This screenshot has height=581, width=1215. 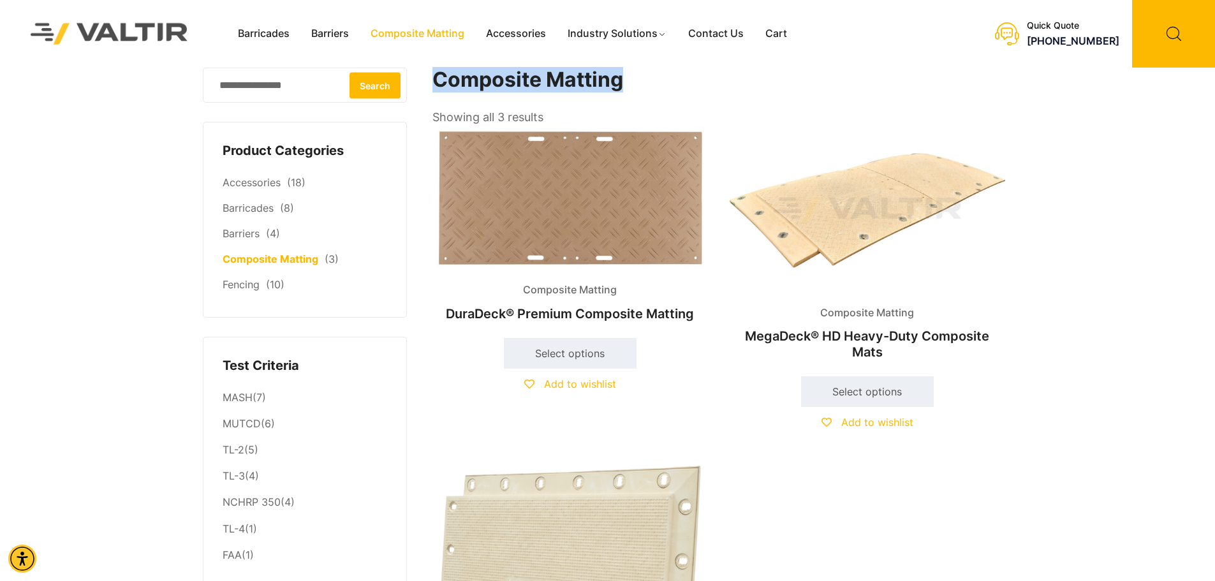 I want to click on a: FAA, so click(x=232, y=555).